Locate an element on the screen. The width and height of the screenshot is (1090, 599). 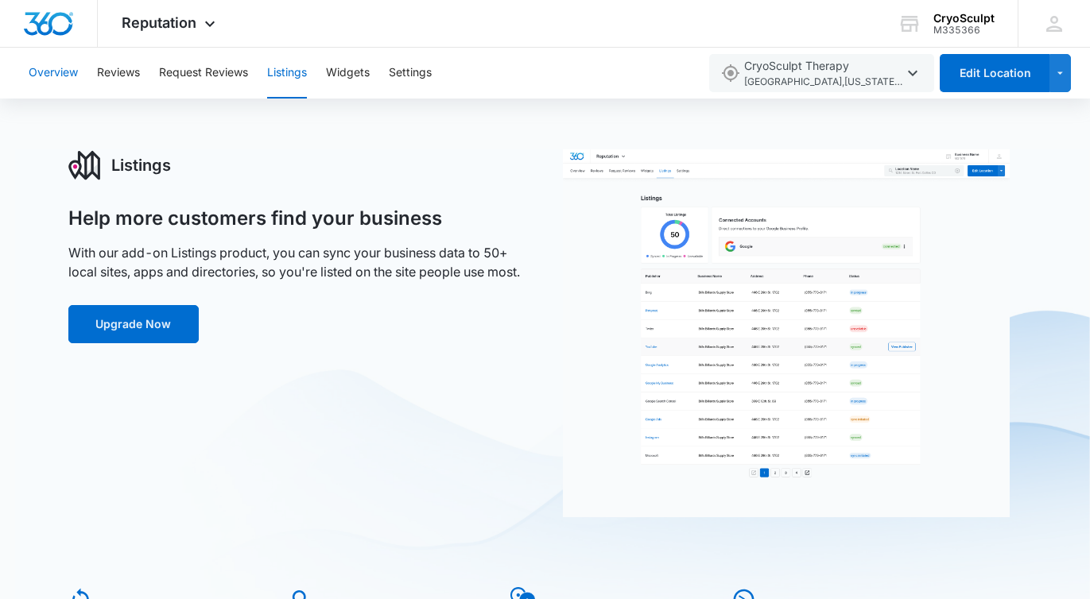
button: Overview is located at coordinates (53, 73).